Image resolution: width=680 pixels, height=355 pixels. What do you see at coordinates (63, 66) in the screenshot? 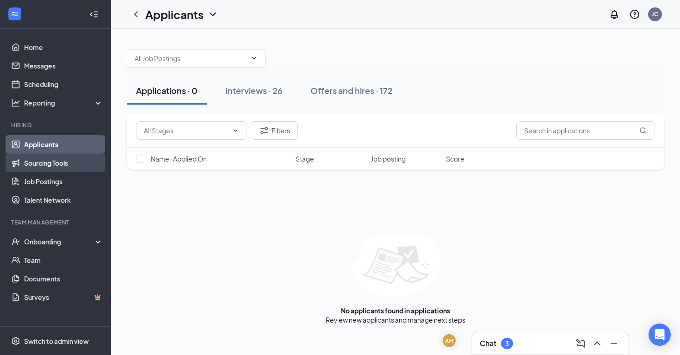
I see `a: Messages` at bounding box center [63, 66].